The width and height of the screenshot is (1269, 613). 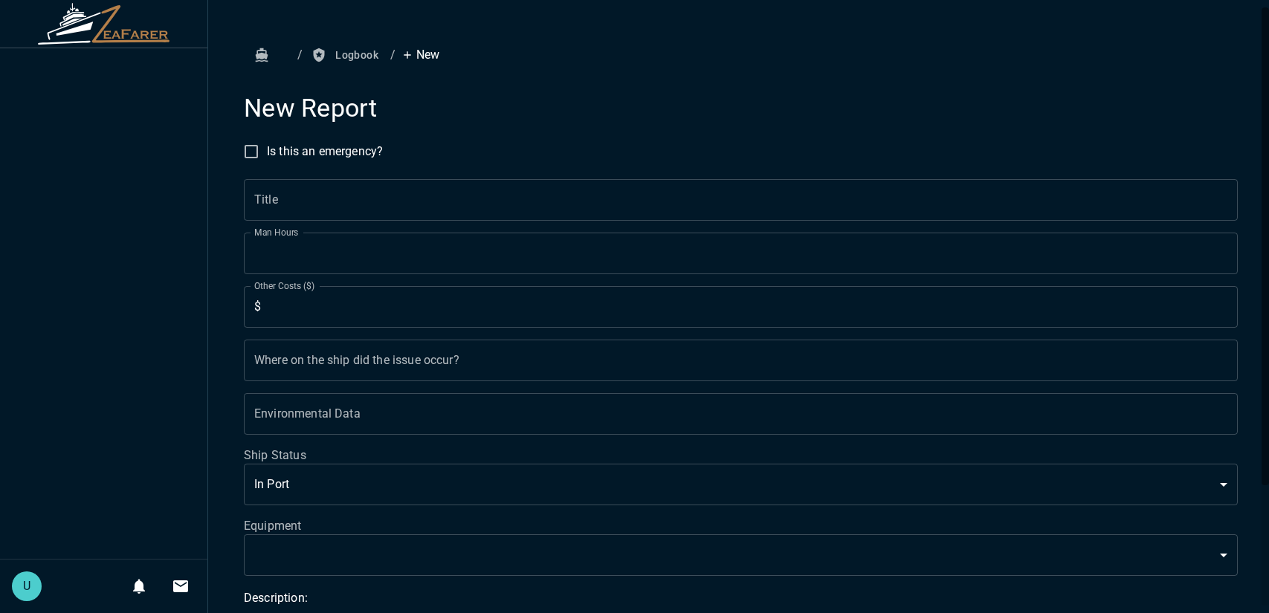 What do you see at coordinates (740, 598) in the screenshot?
I see `h6: Description:` at bounding box center [740, 598].